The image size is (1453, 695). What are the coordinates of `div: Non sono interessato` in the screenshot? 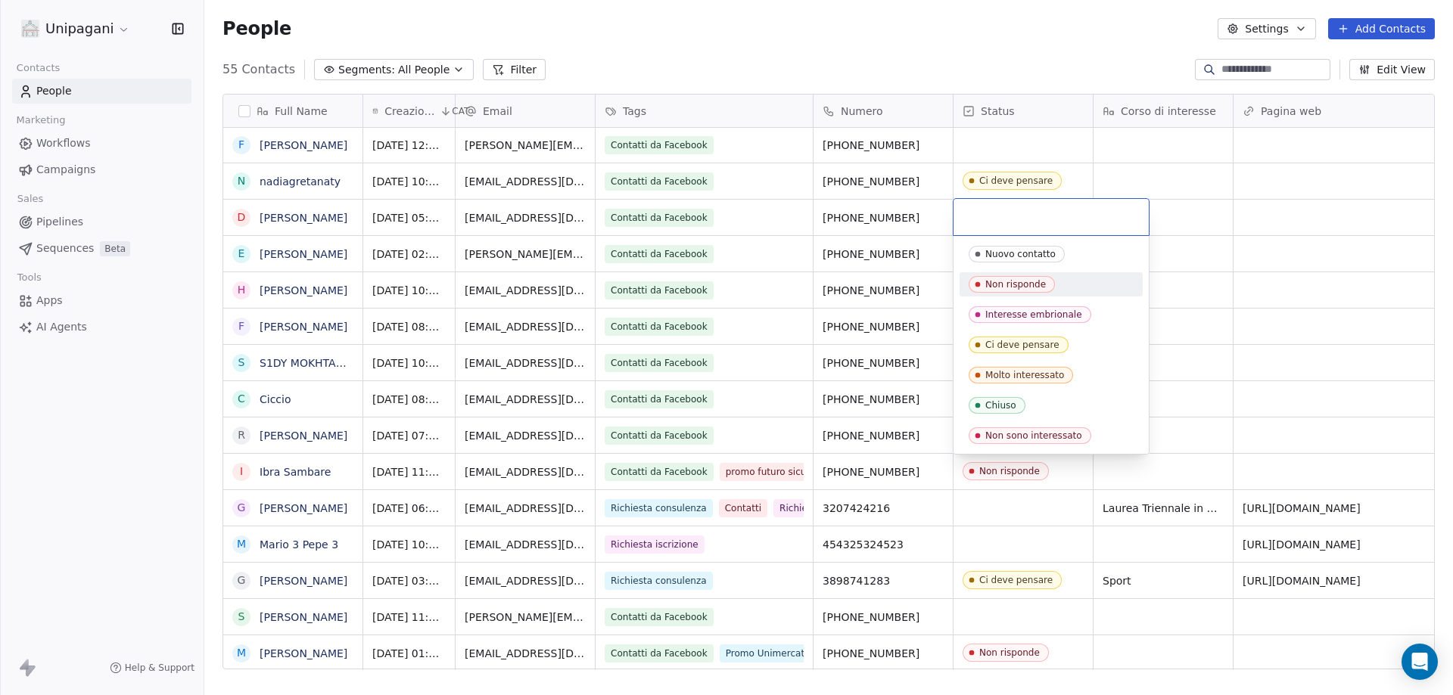 It's located at (1034, 436).